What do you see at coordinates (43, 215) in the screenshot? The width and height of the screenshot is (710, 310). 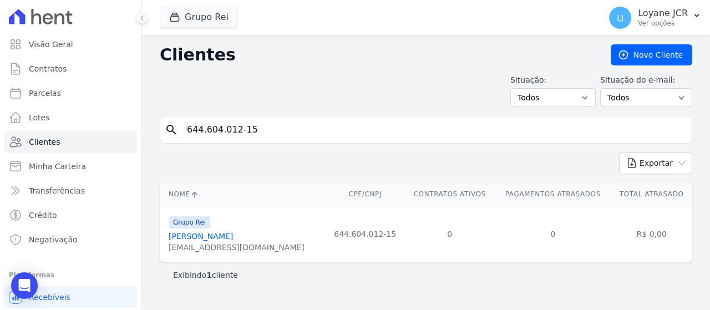 I see `span: Crédito` at bounding box center [43, 215].